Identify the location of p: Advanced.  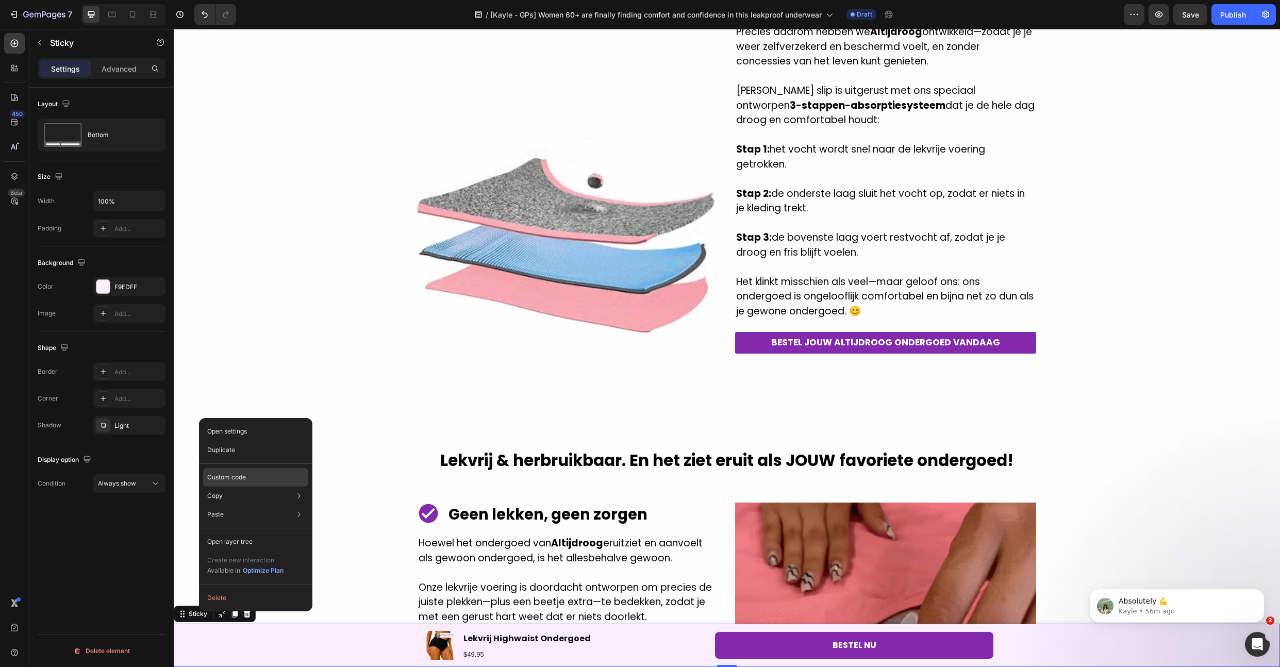
(119, 69).